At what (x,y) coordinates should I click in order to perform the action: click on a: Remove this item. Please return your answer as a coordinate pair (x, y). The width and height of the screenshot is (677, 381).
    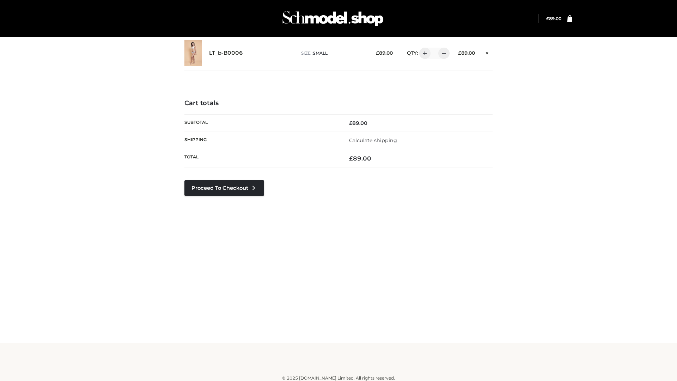
    Looking at the image, I should click on (487, 52).